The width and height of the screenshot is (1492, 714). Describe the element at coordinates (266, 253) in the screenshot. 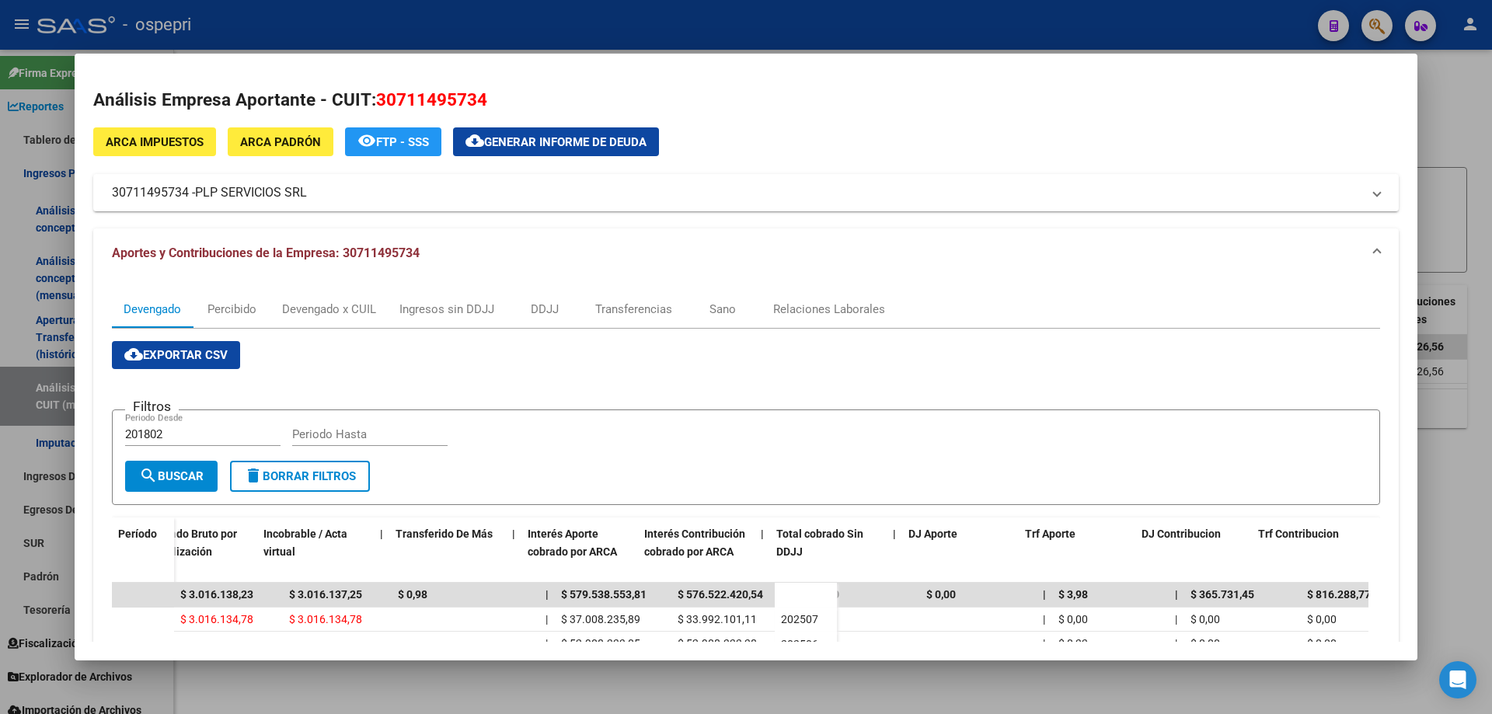

I see `span: Aportes y Contribuciones de la Empresa: 30711495734` at that location.